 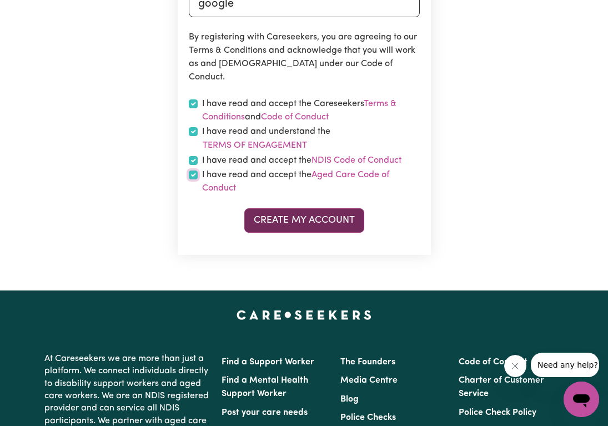 I want to click on a: Police Checks, so click(x=368, y=418).